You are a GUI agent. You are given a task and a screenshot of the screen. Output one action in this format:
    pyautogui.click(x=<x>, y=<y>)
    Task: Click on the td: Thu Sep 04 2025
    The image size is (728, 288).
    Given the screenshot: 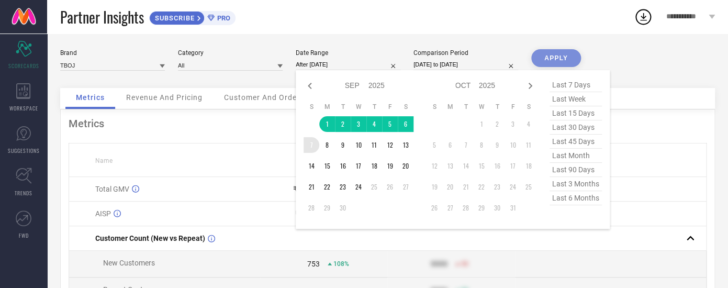 What is the action you would take?
    pyautogui.click(x=374, y=124)
    